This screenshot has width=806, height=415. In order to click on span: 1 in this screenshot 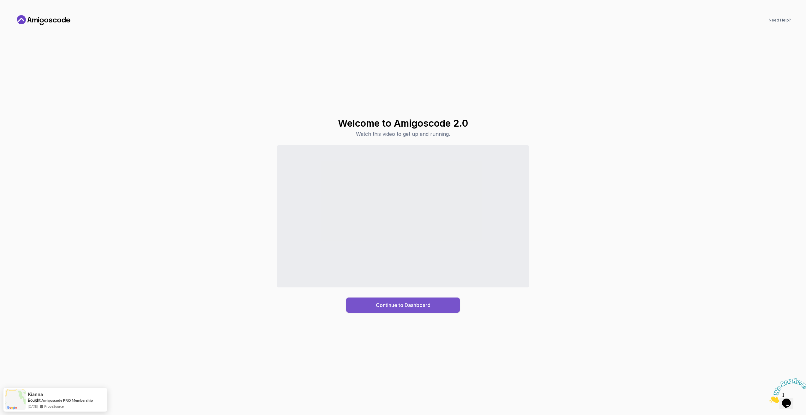, I will do `click(4, 5)`.